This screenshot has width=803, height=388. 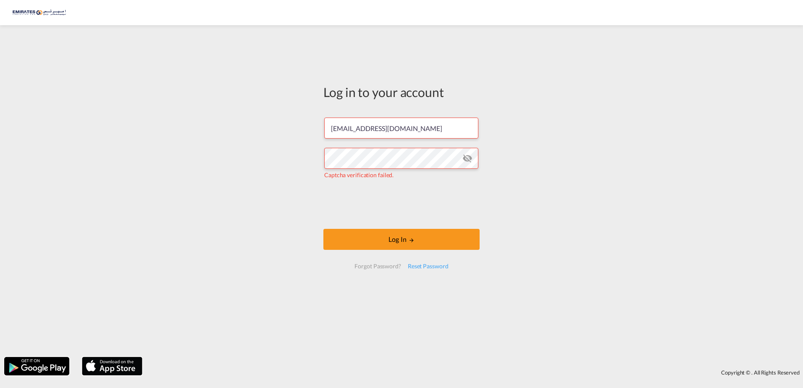 I want to click on img: google.png, so click(x=37, y=366).